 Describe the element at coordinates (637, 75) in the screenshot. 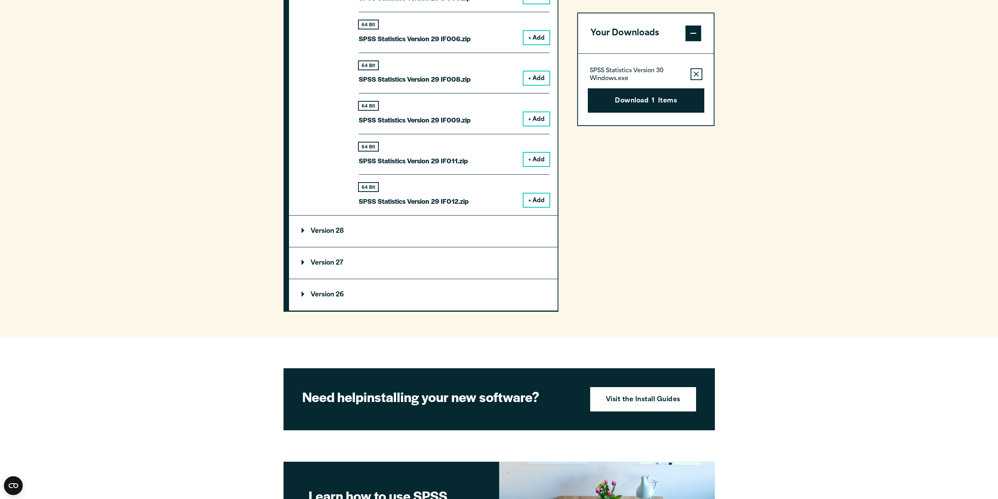

I see `p: SPSS Statistics Version 30 Windows.exe` at that location.